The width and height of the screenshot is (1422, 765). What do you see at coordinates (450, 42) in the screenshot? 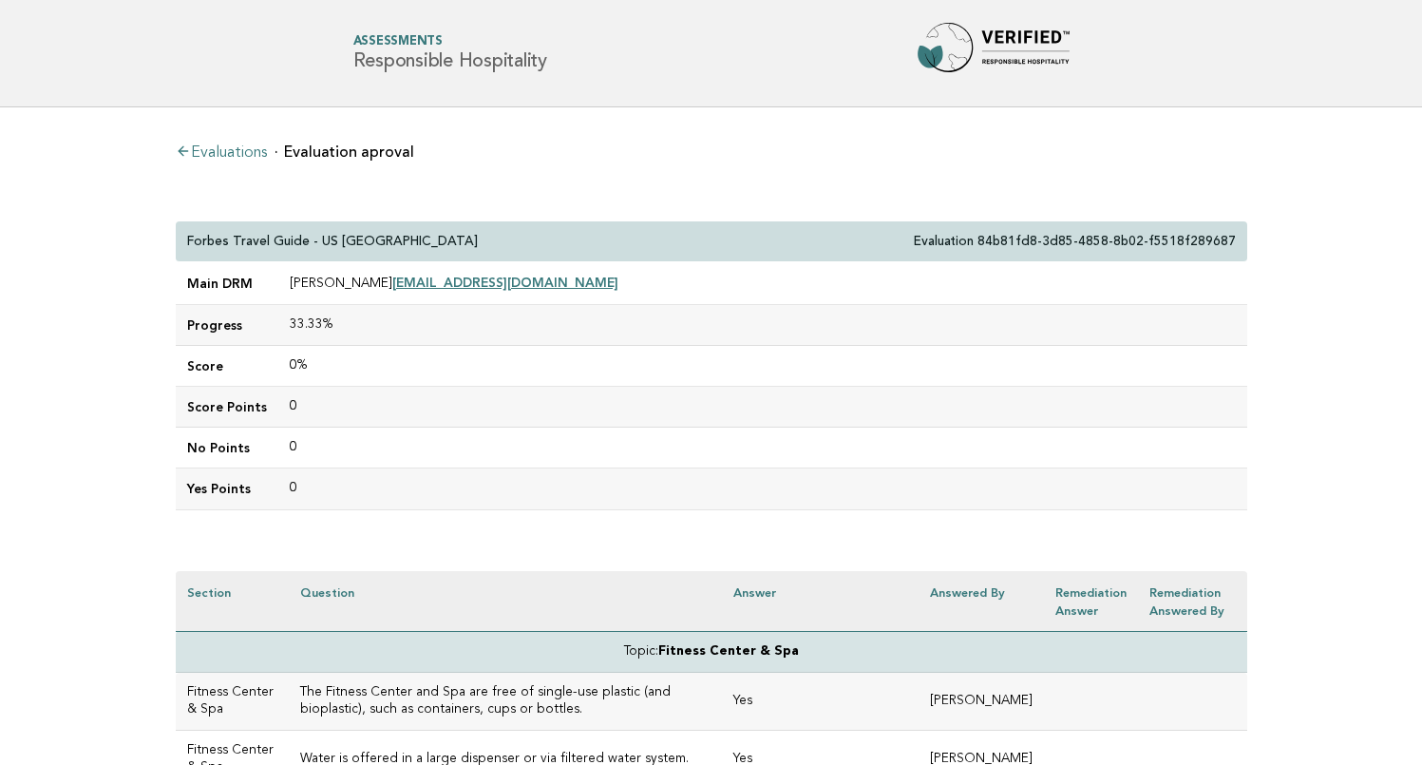
I see `span: Assessments` at bounding box center [450, 42].